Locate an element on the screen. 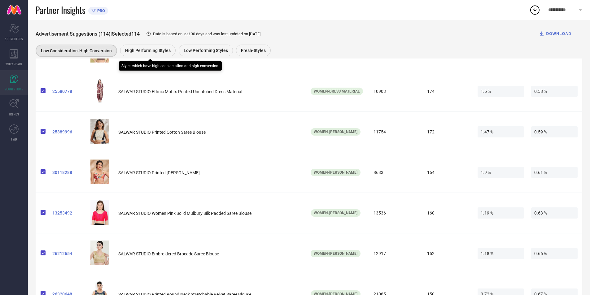 Image resolution: width=590 pixels, height=295 pixels. span: 1.9 % is located at coordinates (501, 172).